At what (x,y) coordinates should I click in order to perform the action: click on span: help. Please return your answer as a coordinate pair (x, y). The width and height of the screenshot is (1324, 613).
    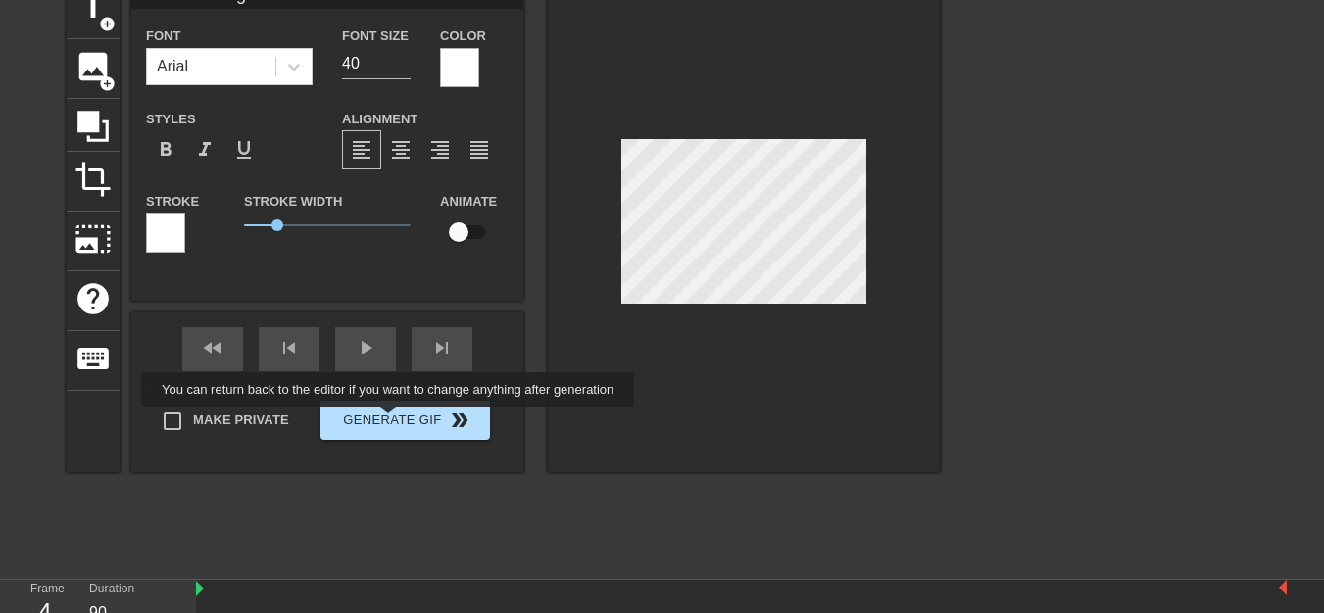
    Looking at the image, I should click on (93, 299).